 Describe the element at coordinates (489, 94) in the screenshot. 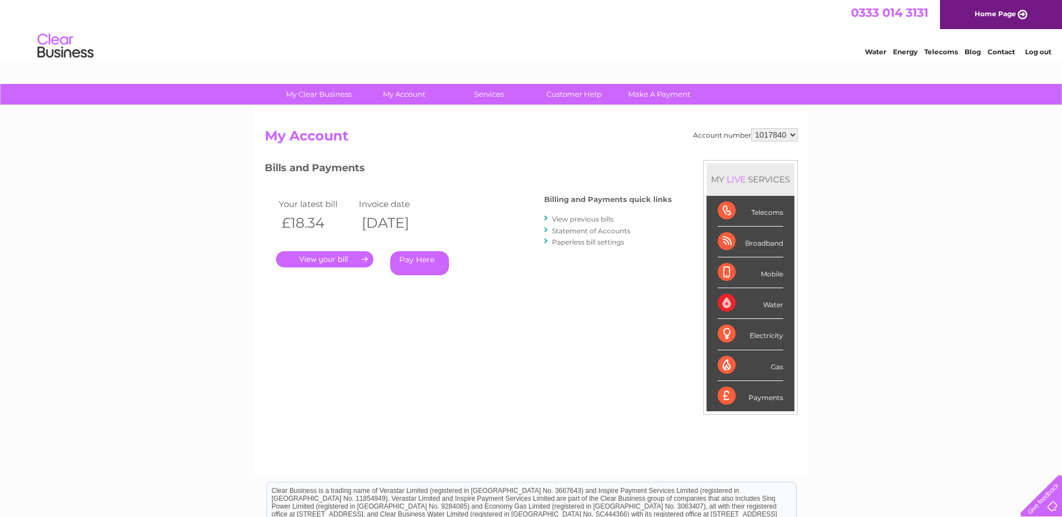

I see `a: Services` at that location.